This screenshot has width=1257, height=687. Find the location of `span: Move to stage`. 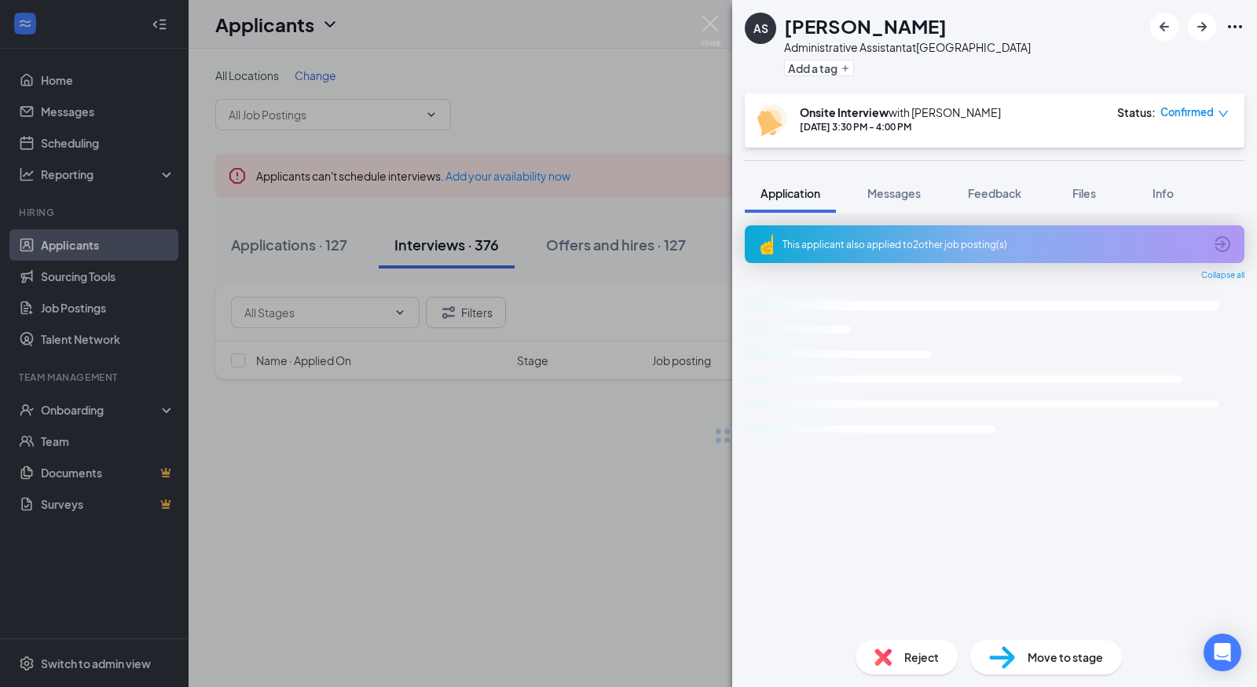

span: Move to stage is located at coordinates (1065, 658).